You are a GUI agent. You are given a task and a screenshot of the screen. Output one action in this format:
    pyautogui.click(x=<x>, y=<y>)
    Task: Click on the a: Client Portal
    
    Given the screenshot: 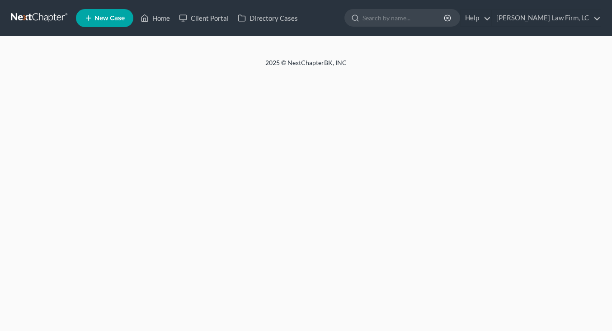 What is the action you would take?
    pyautogui.click(x=204, y=18)
    